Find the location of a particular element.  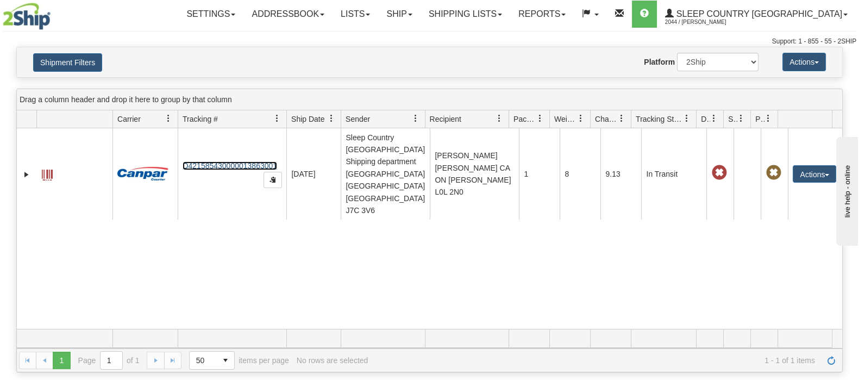

span: Packages is located at coordinates (525, 119).